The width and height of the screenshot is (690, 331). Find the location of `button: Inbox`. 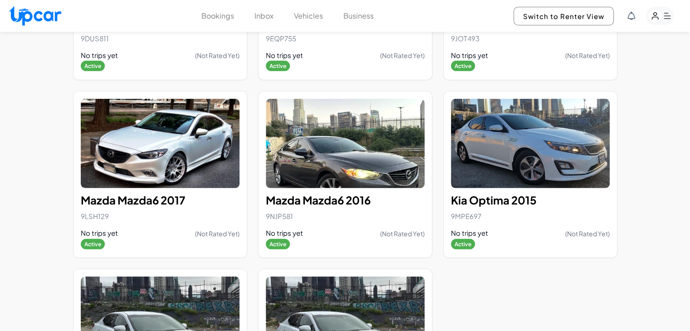

button: Inbox is located at coordinates (264, 16).